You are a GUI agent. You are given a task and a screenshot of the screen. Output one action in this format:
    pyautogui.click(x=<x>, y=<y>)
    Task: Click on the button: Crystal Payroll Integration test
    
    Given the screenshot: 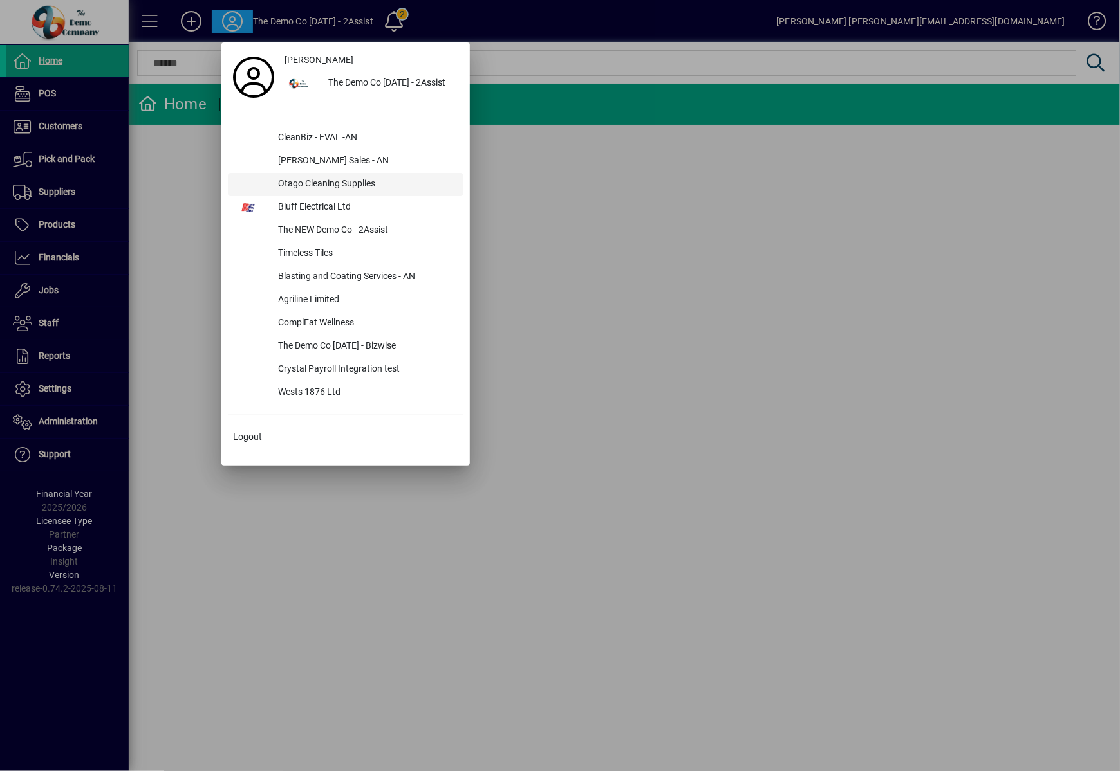 What is the action you would take?
    pyautogui.click(x=346, y=370)
    